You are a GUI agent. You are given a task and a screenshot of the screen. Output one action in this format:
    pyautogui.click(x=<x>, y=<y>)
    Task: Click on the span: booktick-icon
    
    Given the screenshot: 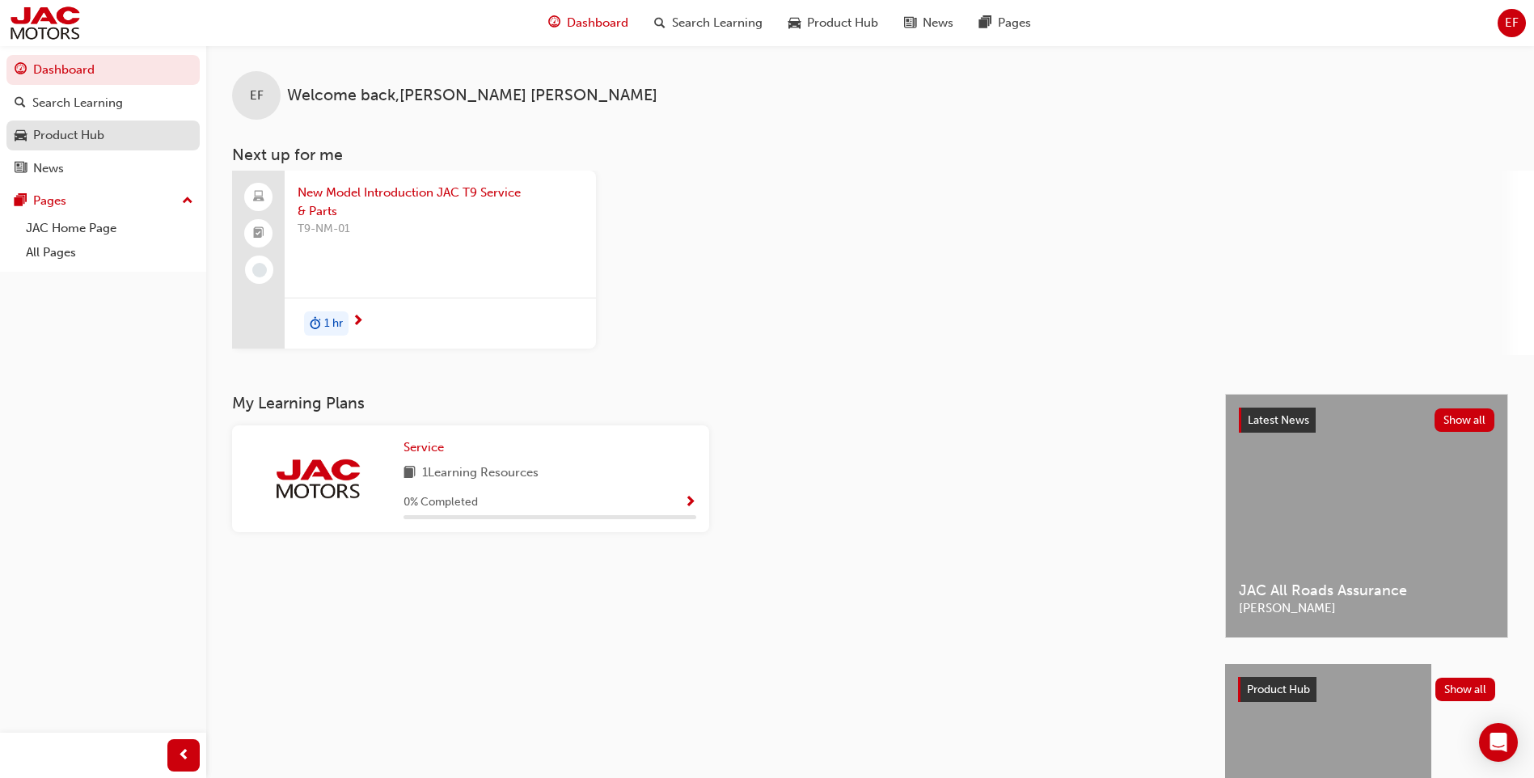 What is the action you would take?
    pyautogui.click(x=259, y=234)
    